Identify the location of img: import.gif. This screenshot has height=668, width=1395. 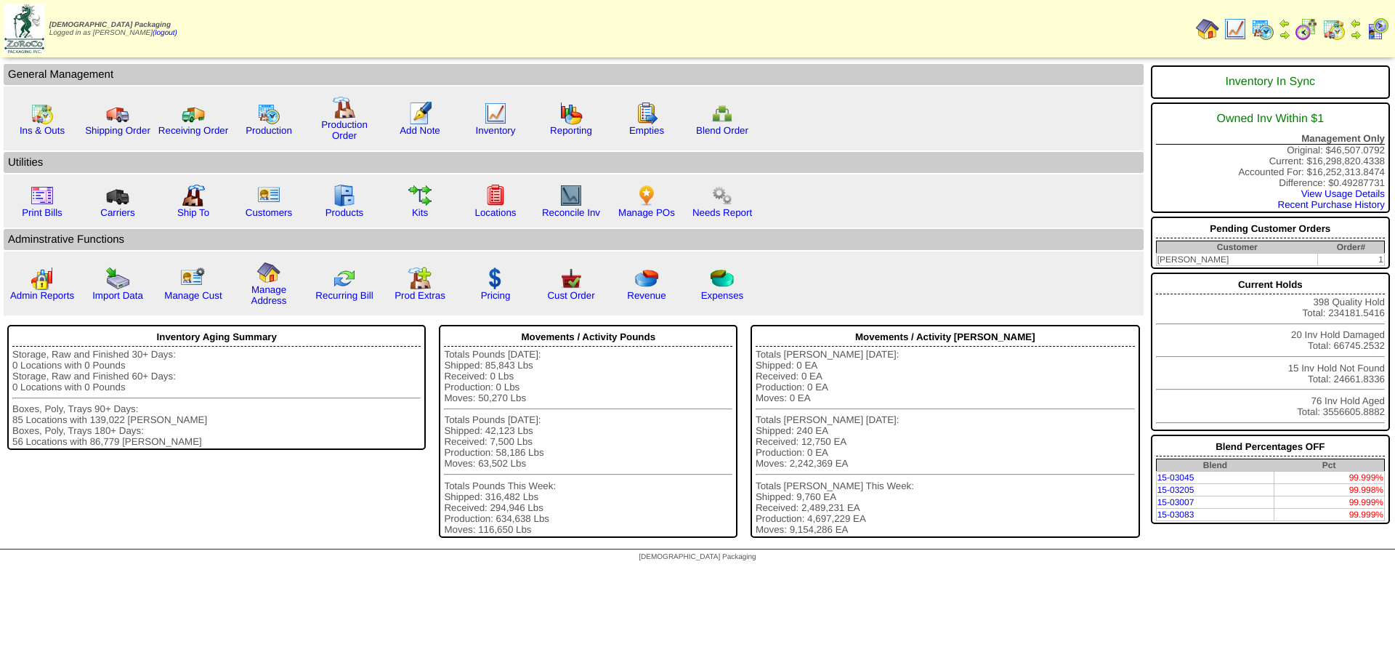
(118, 278).